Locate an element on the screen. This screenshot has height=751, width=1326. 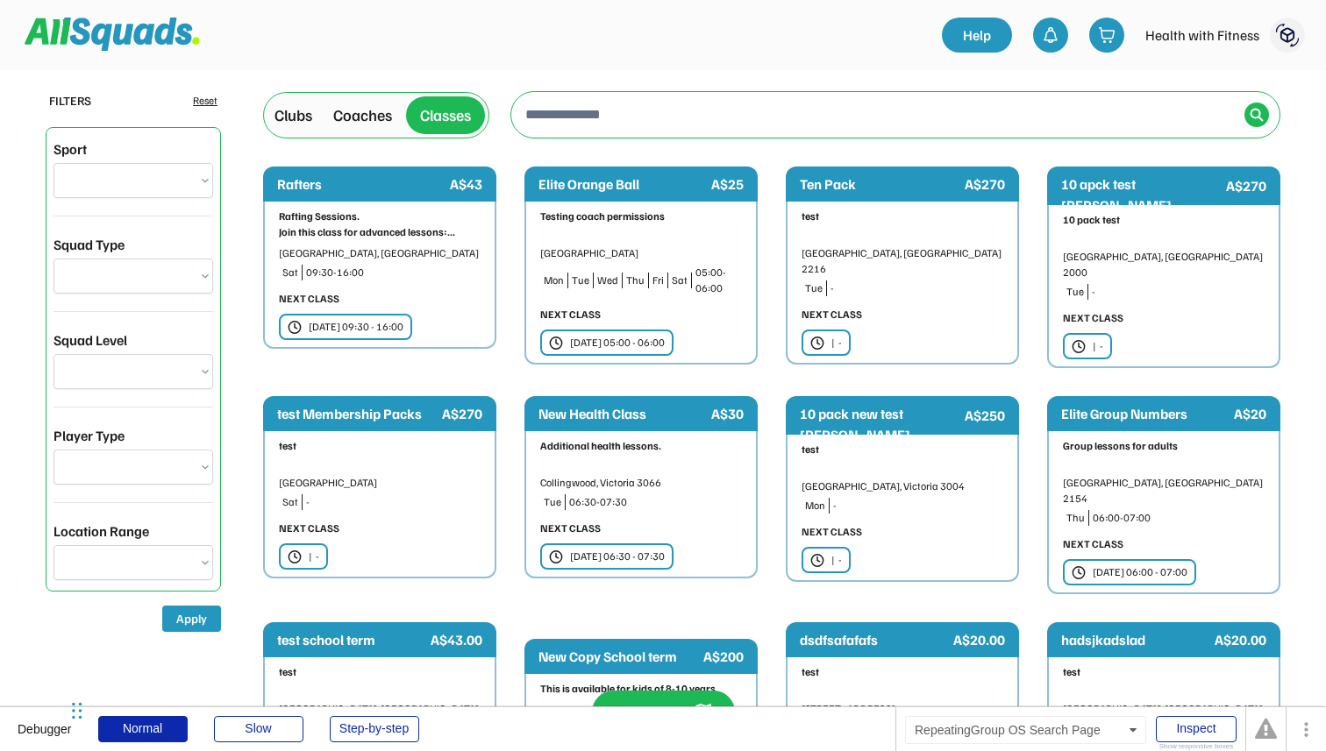
div: Testing coach permissions is located at coordinates (641, 217).